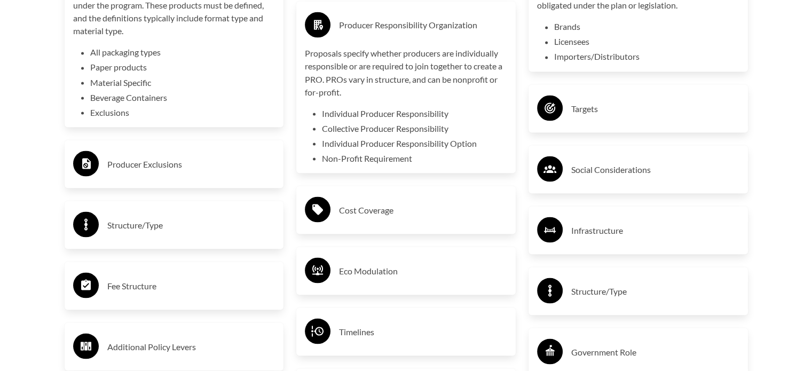  What do you see at coordinates (414, 128) in the screenshot?
I see `li: Collective Producer Responsibility` at bounding box center [414, 128].